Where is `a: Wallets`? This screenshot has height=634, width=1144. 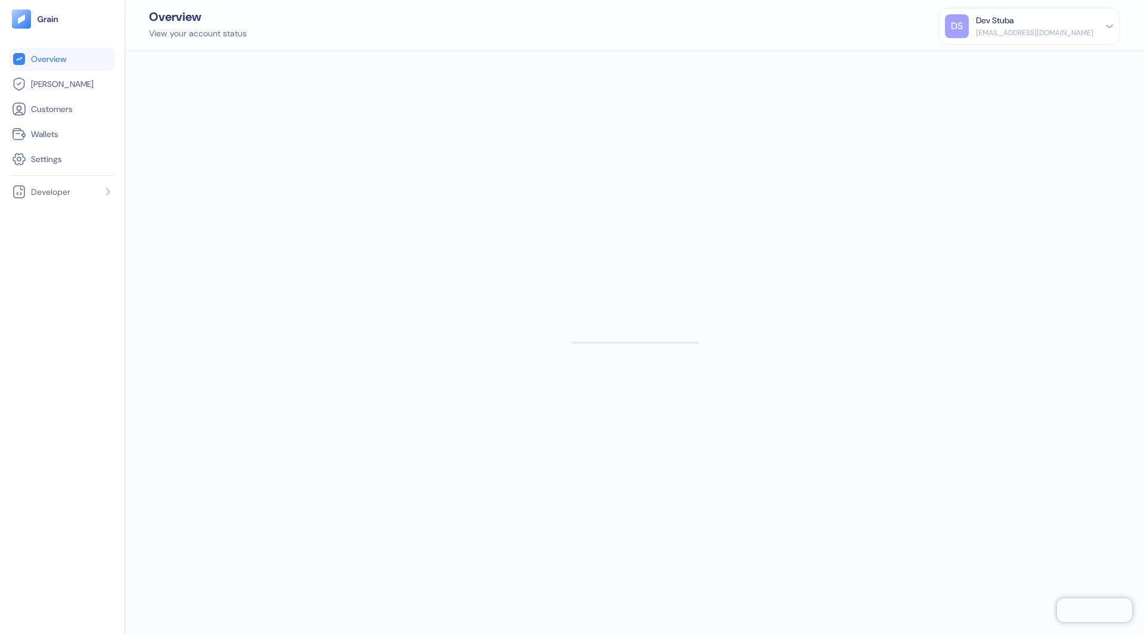
a: Wallets is located at coordinates (62, 134).